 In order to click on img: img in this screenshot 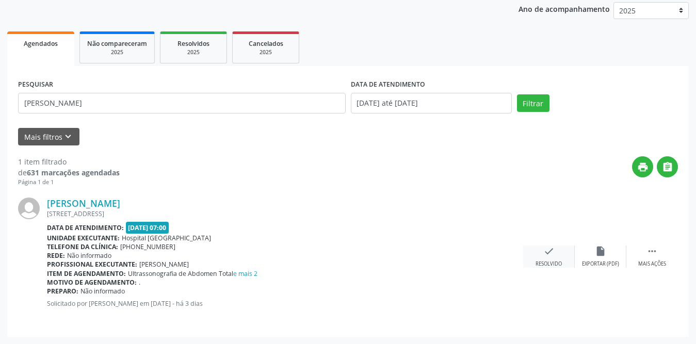, I will do `click(29, 208)`.